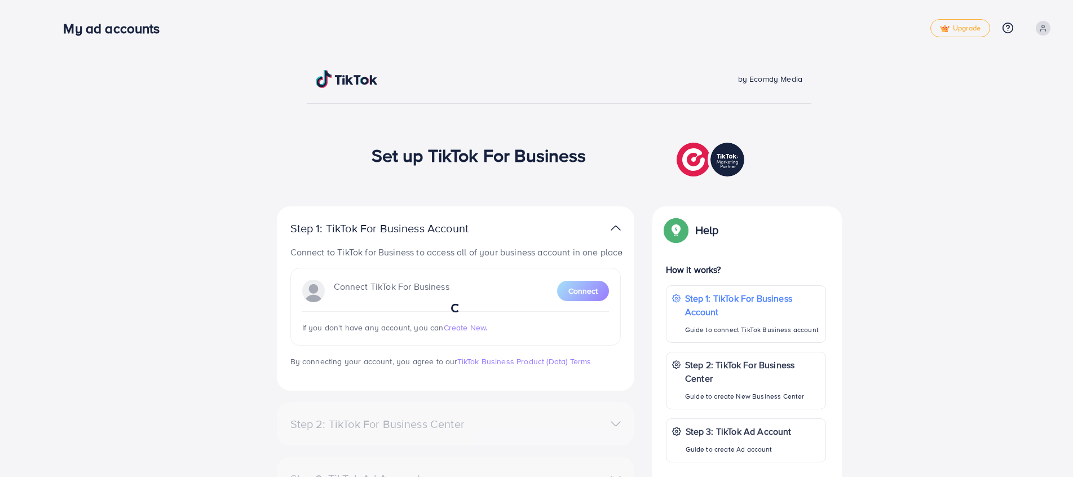 This screenshot has height=477, width=1073. I want to click on p: Guide to create Ad account, so click(738, 449).